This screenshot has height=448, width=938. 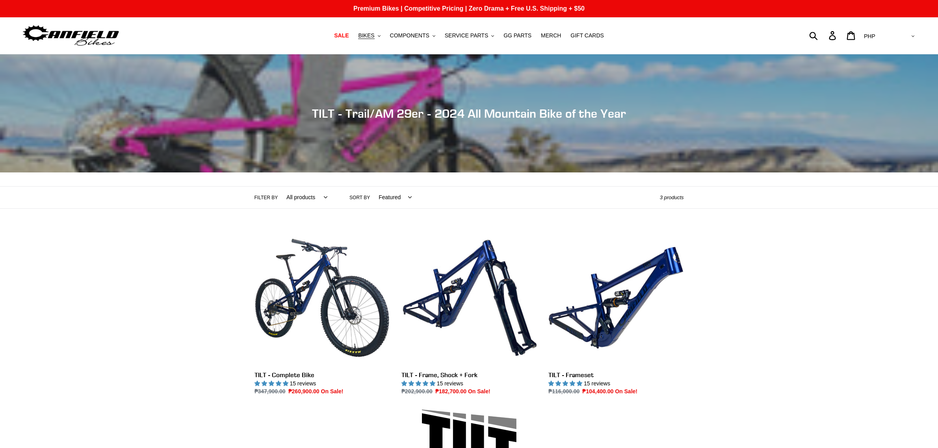 I want to click on a: MERCH, so click(x=551, y=35).